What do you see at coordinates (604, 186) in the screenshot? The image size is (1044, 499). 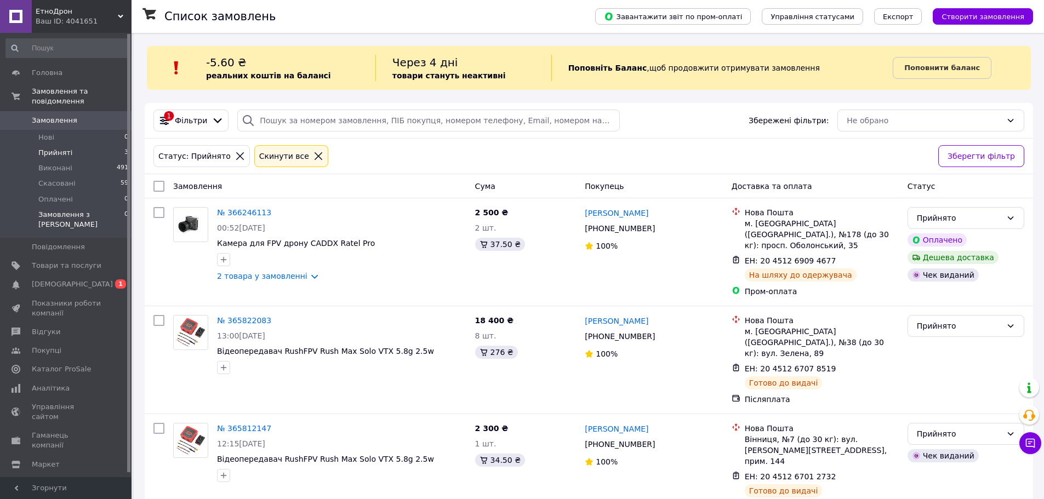 I see `span: Покупець` at bounding box center [604, 186].